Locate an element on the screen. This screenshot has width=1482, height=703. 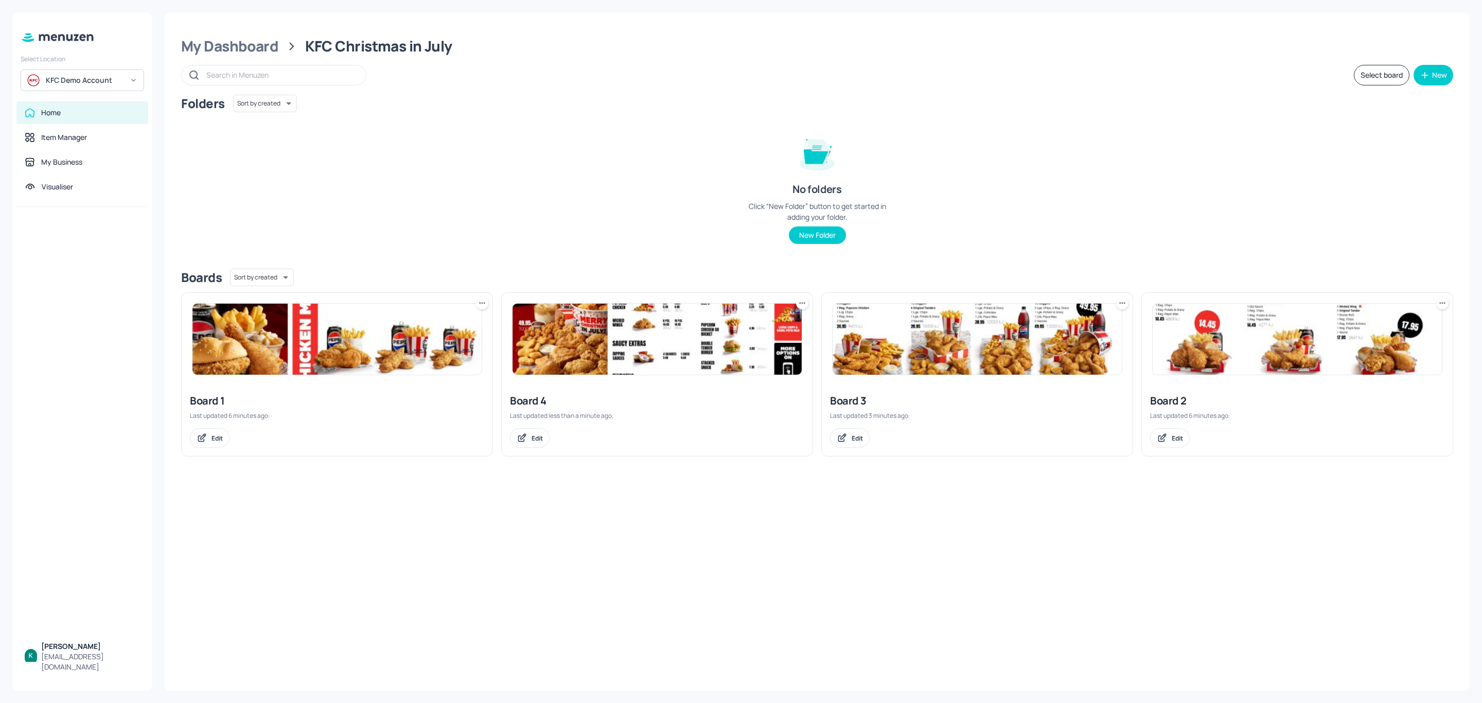
img: 2025-08-19-17556159031803q9252kemjz.jpeg is located at coordinates (657, 339).